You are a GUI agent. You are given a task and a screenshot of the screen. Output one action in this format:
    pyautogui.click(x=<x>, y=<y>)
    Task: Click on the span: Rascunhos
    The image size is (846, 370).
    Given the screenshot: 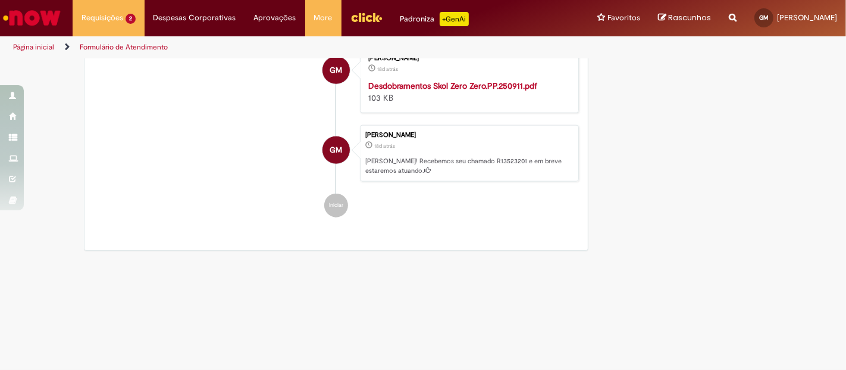 What is the action you would take?
    pyautogui.click(x=690, y=17)
    